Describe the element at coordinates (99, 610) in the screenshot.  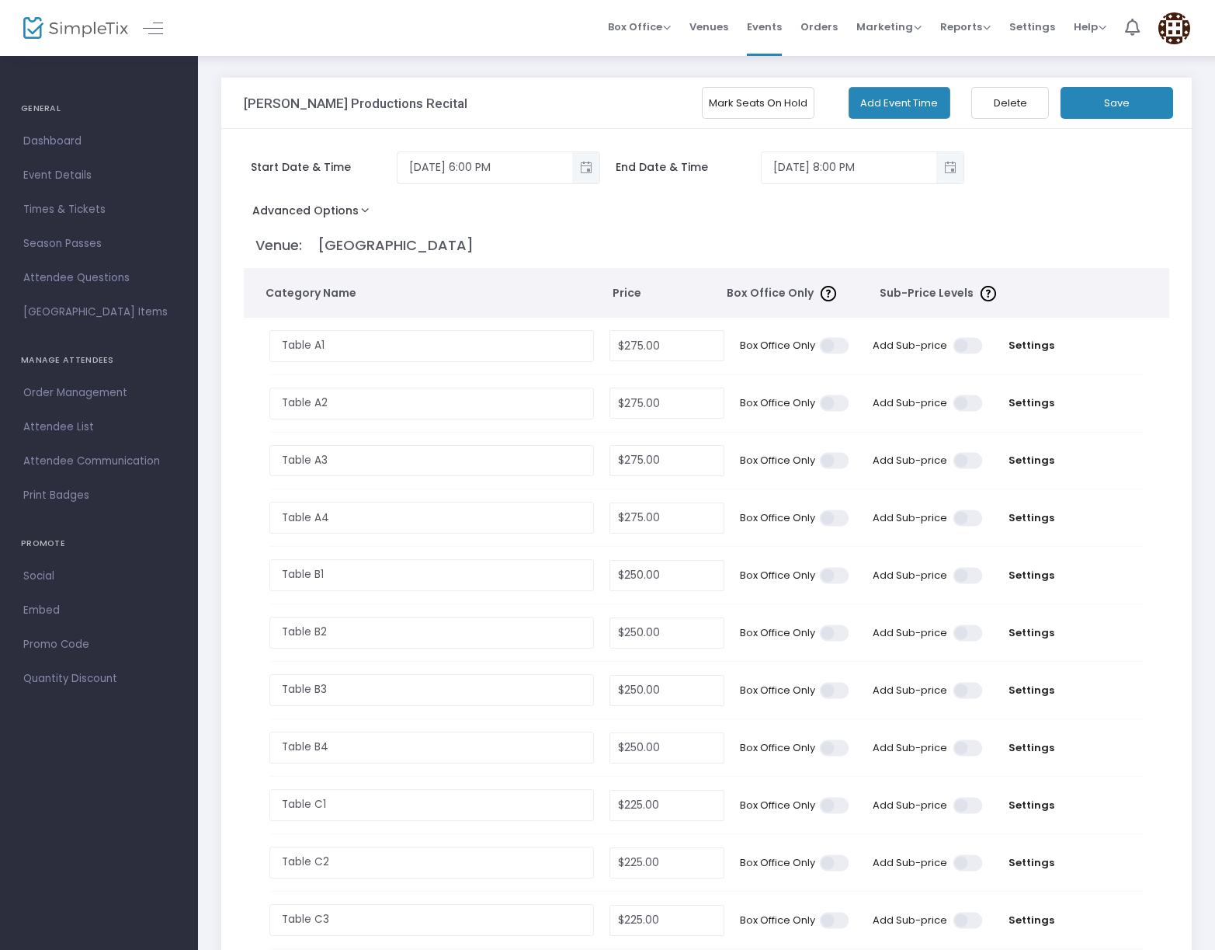
I see `span: Embed` at that location.